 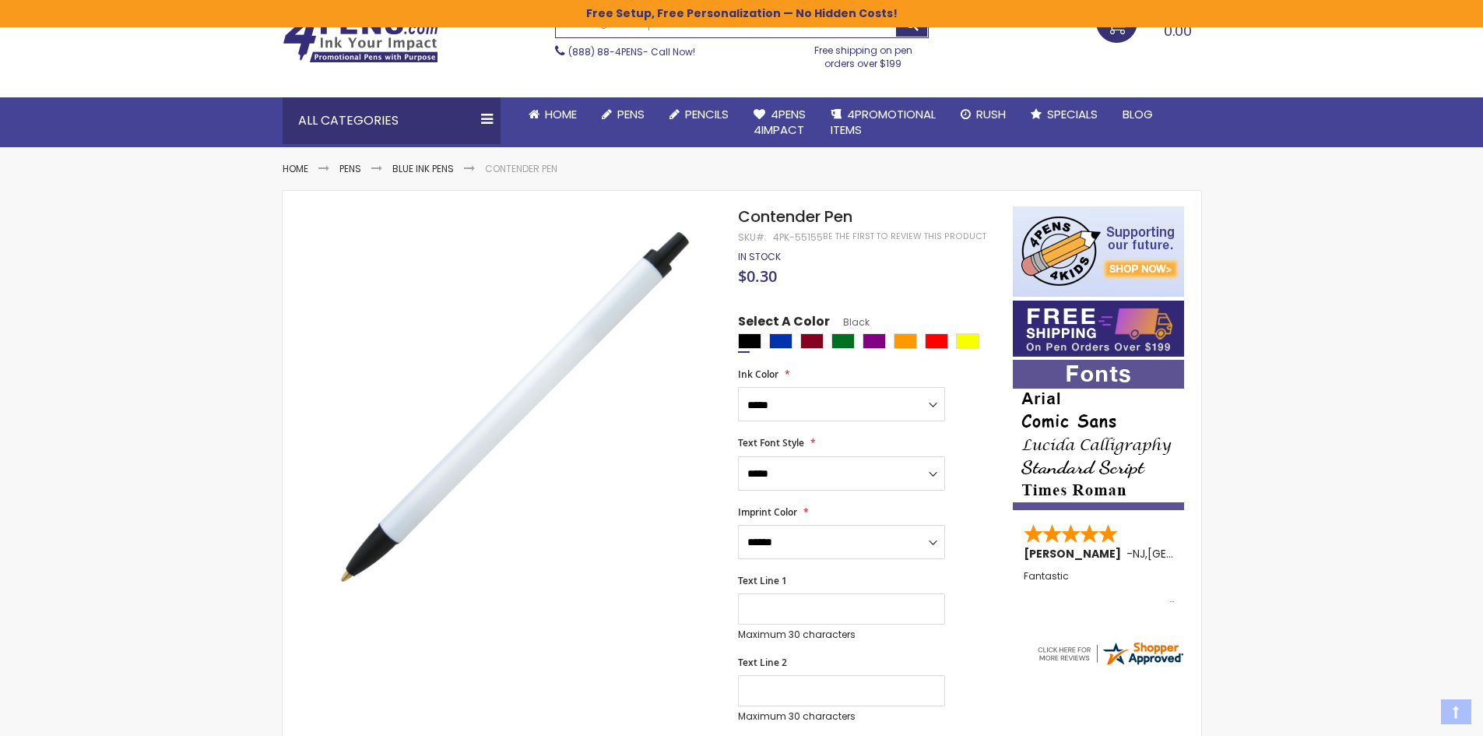 I want to click on img: 4Pens Custom Pens and Promotional Products, so click(x=361, y=38).